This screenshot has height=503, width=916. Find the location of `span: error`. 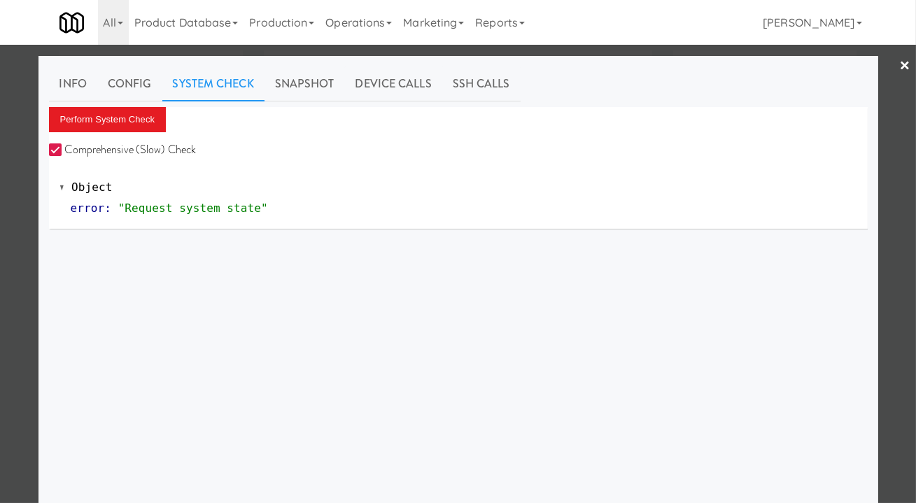

span: error is located at coordinates (87, 208).